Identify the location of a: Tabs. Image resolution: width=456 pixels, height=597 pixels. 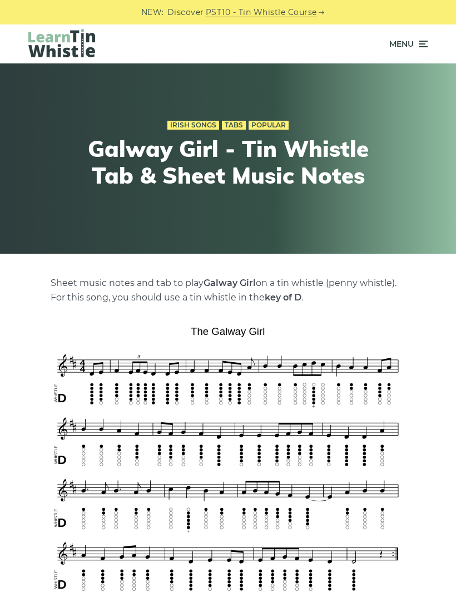
(234, 125).